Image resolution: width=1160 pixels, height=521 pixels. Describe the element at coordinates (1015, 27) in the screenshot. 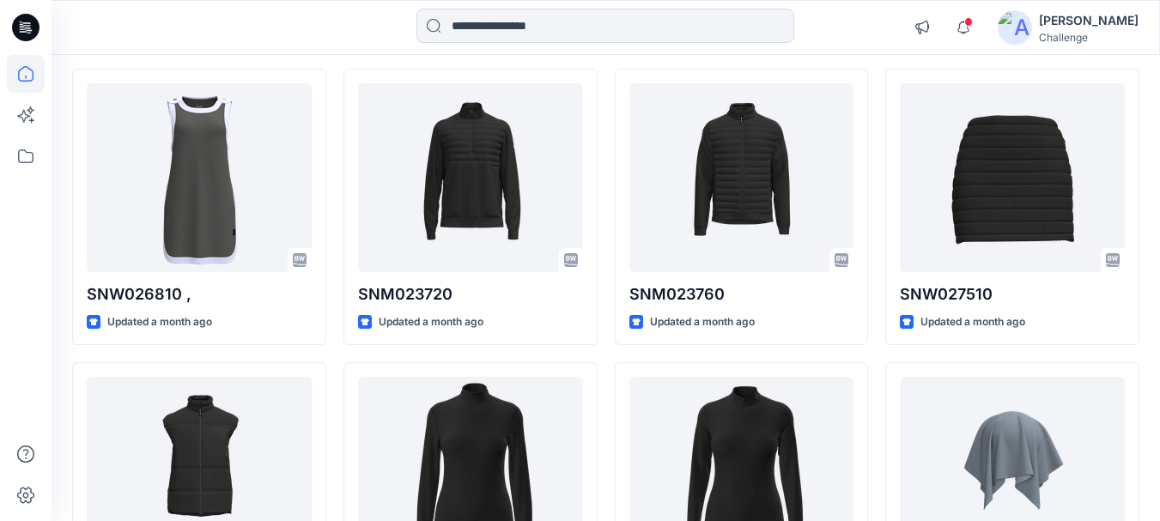

I see `img: avatar` at that location.